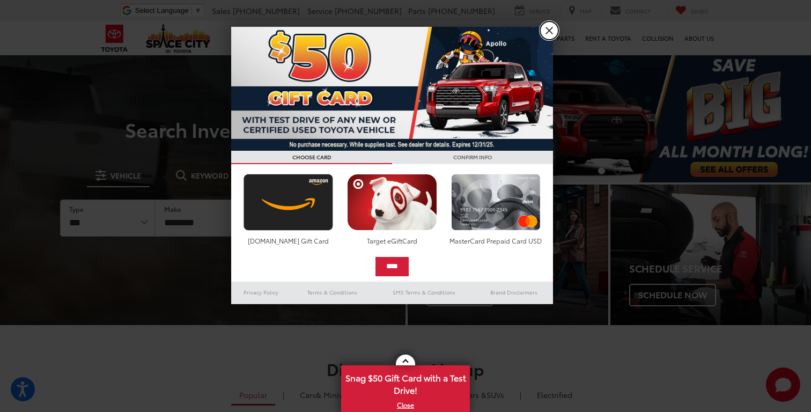 The image size is (811, 412). Describe the element at coordinates (332, 292) in the screenshot. I see `a: Terms & Conditions` at that location.